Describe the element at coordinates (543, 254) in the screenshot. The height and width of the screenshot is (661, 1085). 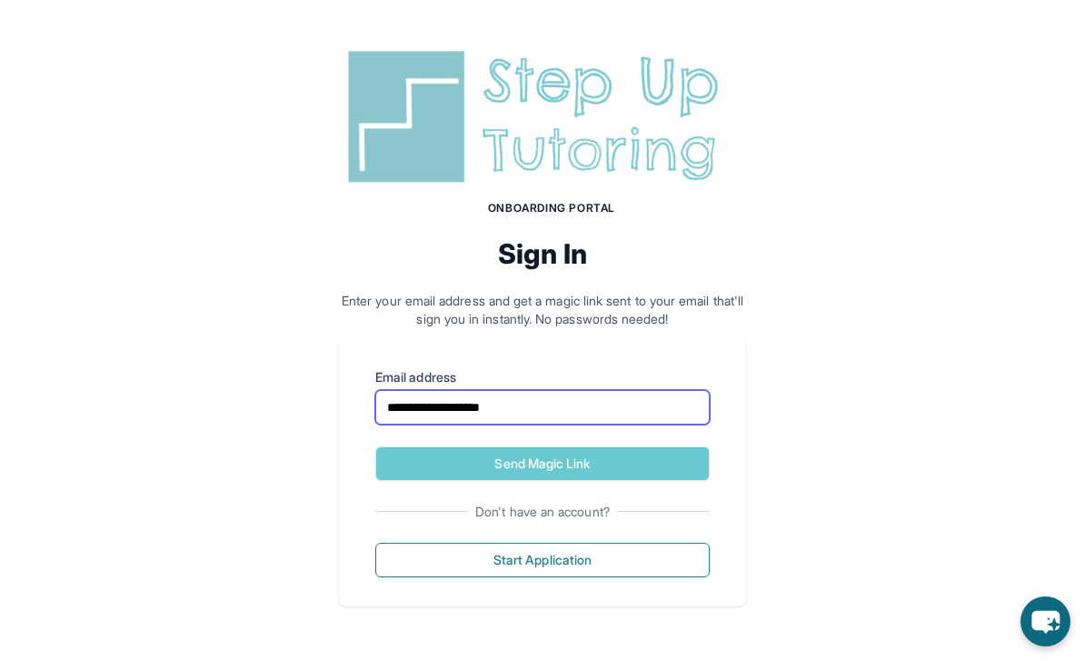
I see `h2: Sign In` at that location.